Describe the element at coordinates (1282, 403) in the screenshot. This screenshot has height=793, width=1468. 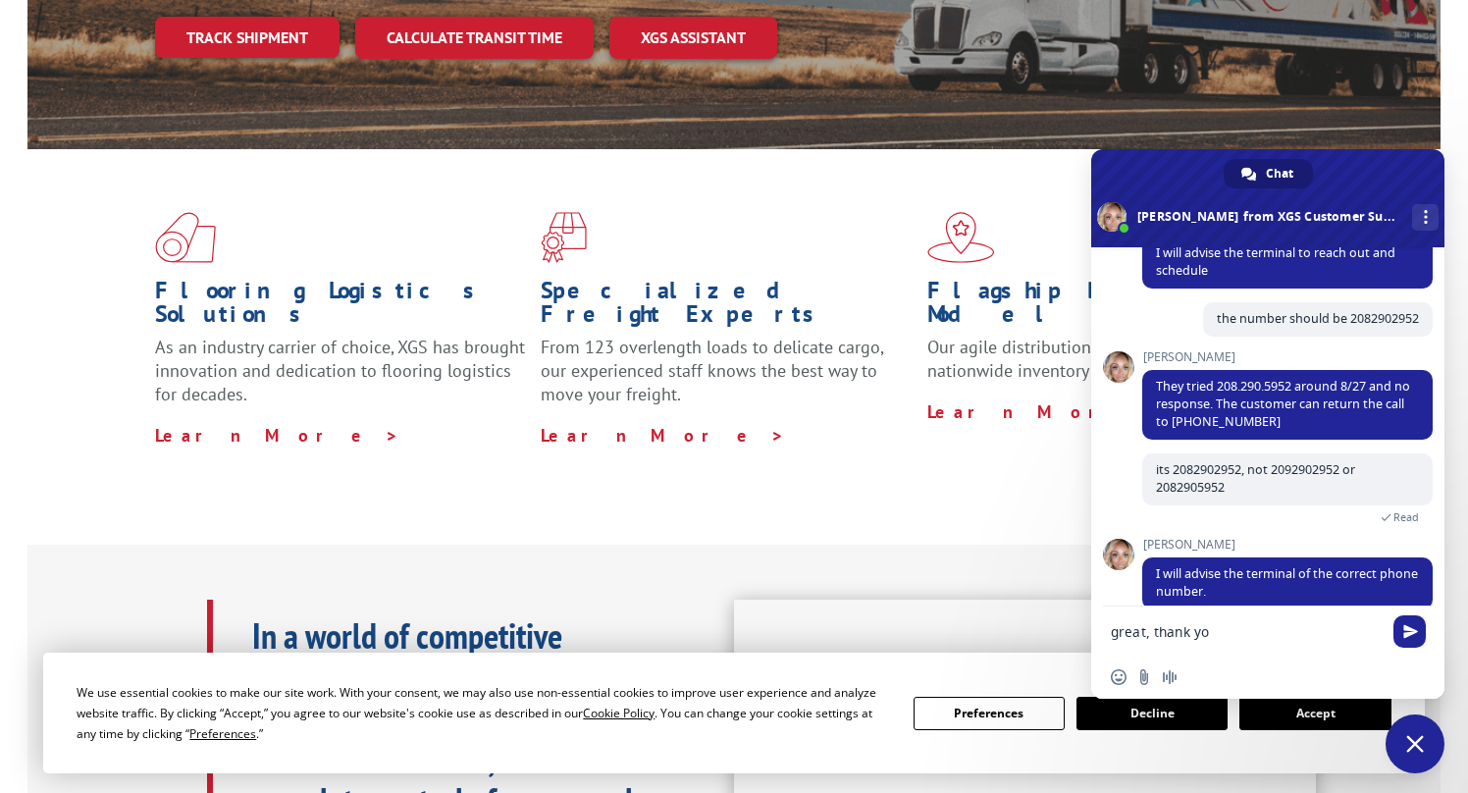
I see `span: They tried 208.290.5952 around 8/27 and no response. The customer can return the call to [PHONE_N...` at that location.